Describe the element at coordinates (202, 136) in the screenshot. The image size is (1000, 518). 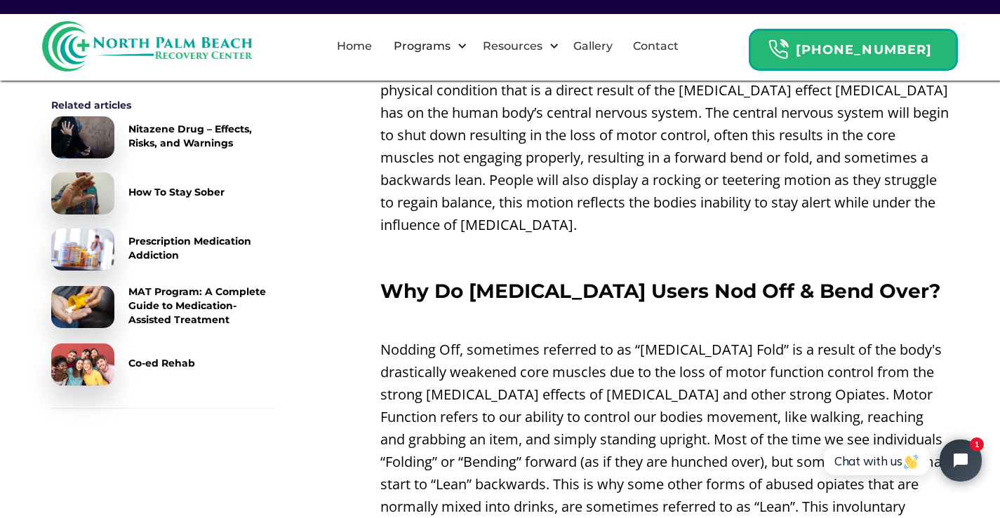
I see `div: Nitazene Drug – Effects, Risks, and Warnings` at that location.